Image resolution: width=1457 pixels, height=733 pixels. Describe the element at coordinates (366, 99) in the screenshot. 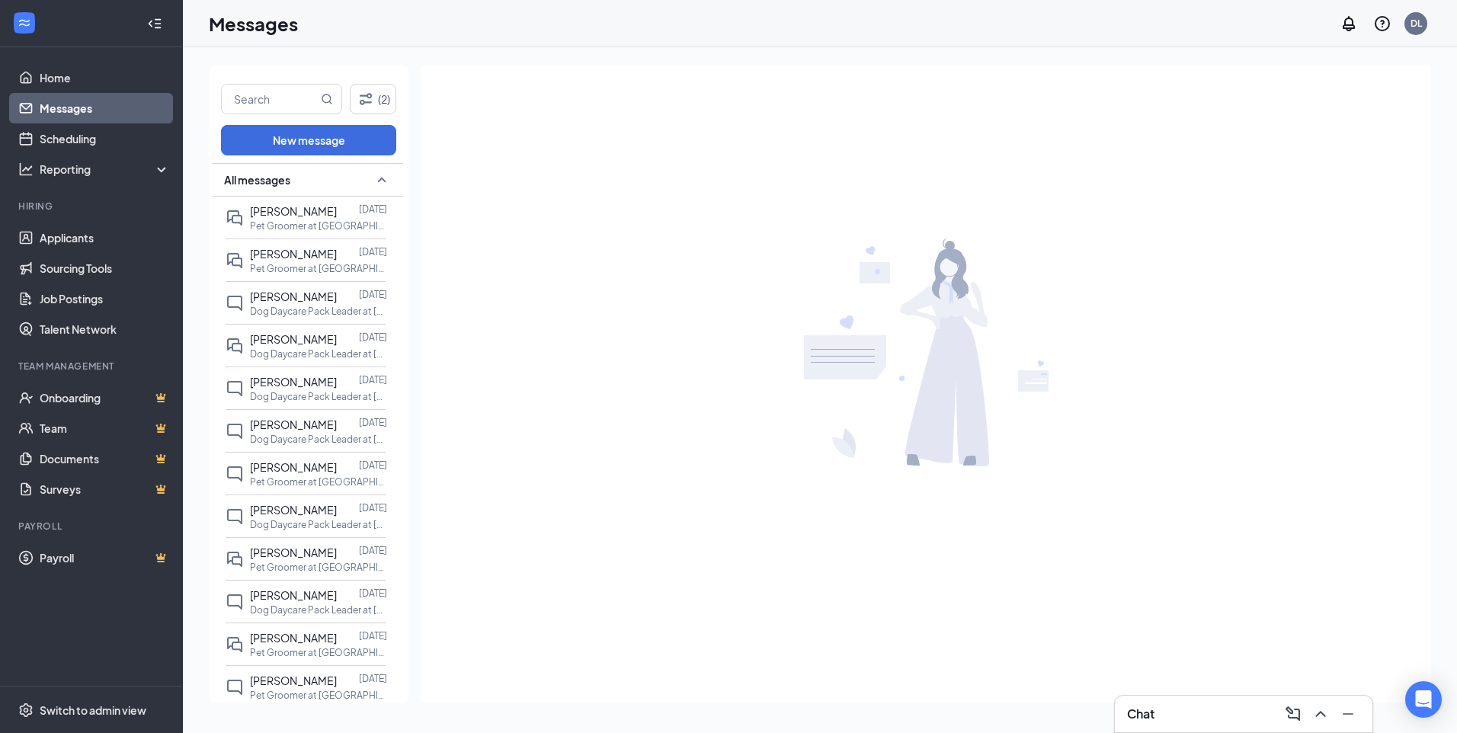

I see `svg: Filter` at that location.